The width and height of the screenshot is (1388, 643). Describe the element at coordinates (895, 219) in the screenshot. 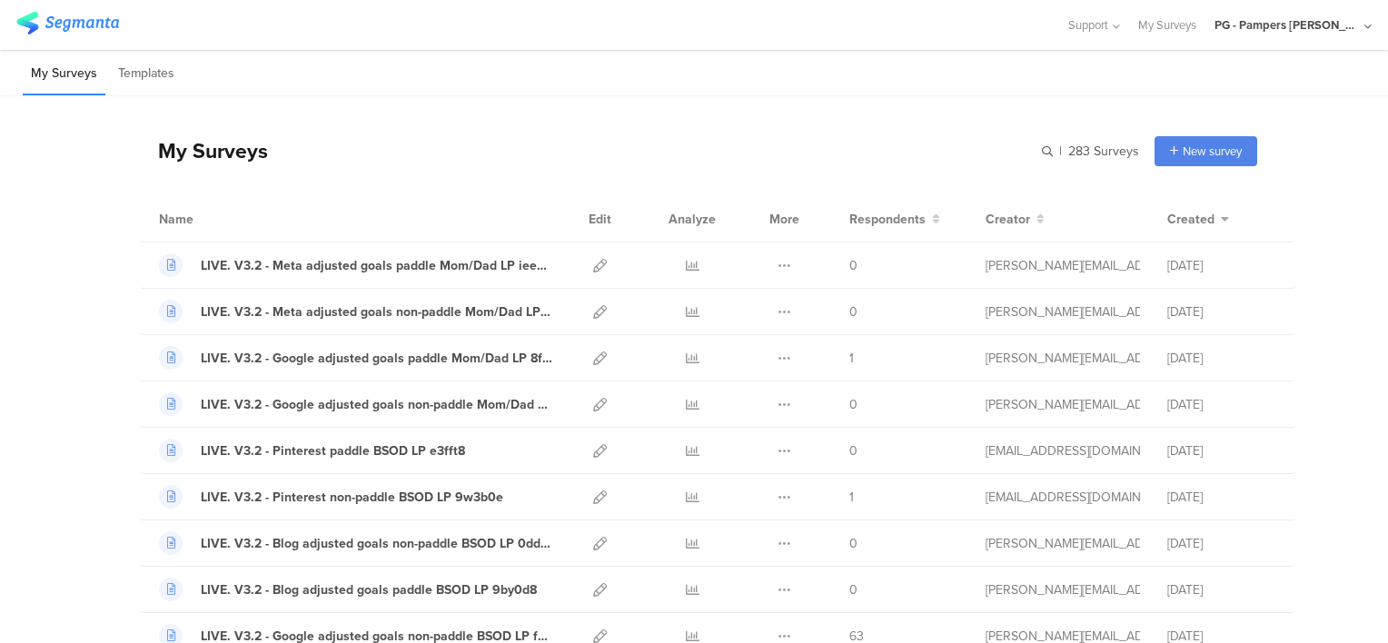

I see `button: Respondents` at that location.